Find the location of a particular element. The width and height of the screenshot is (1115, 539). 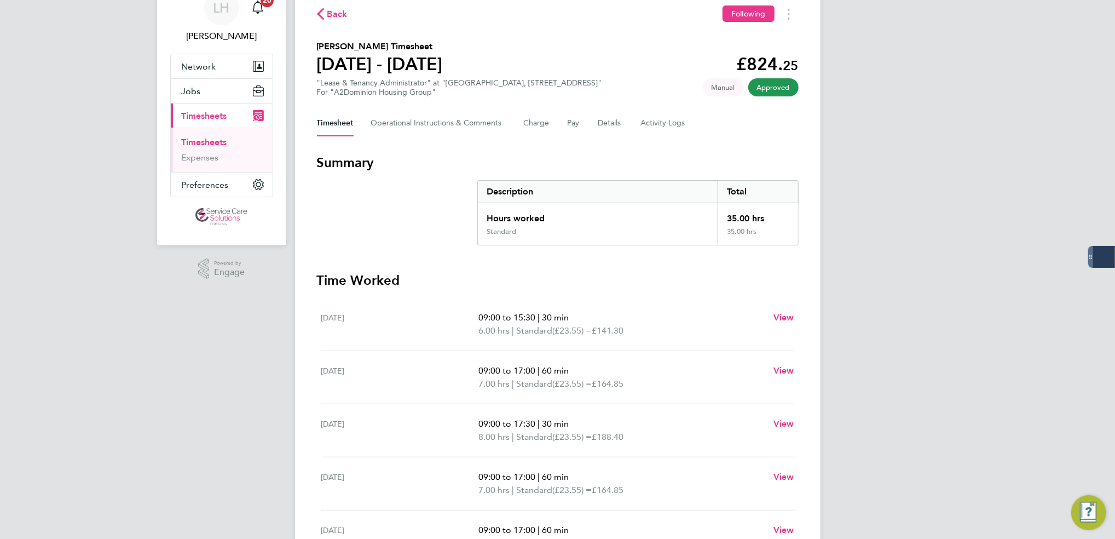

button: Jobs is located at coordinates (222, 91).